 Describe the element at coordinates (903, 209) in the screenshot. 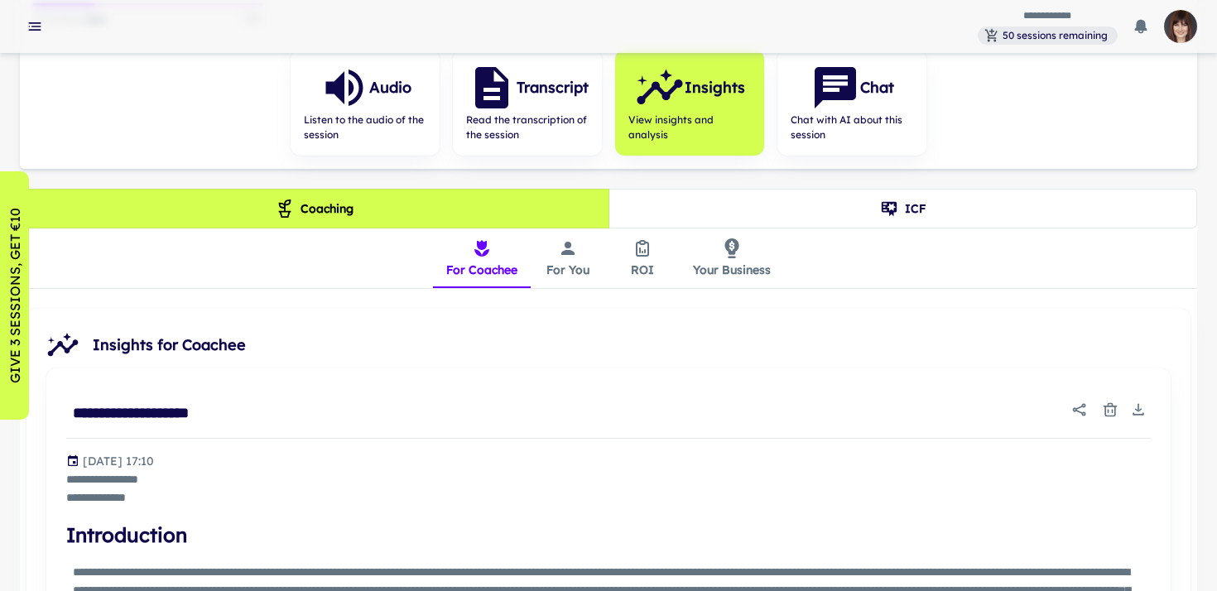

I see `button: ICF` at that location.